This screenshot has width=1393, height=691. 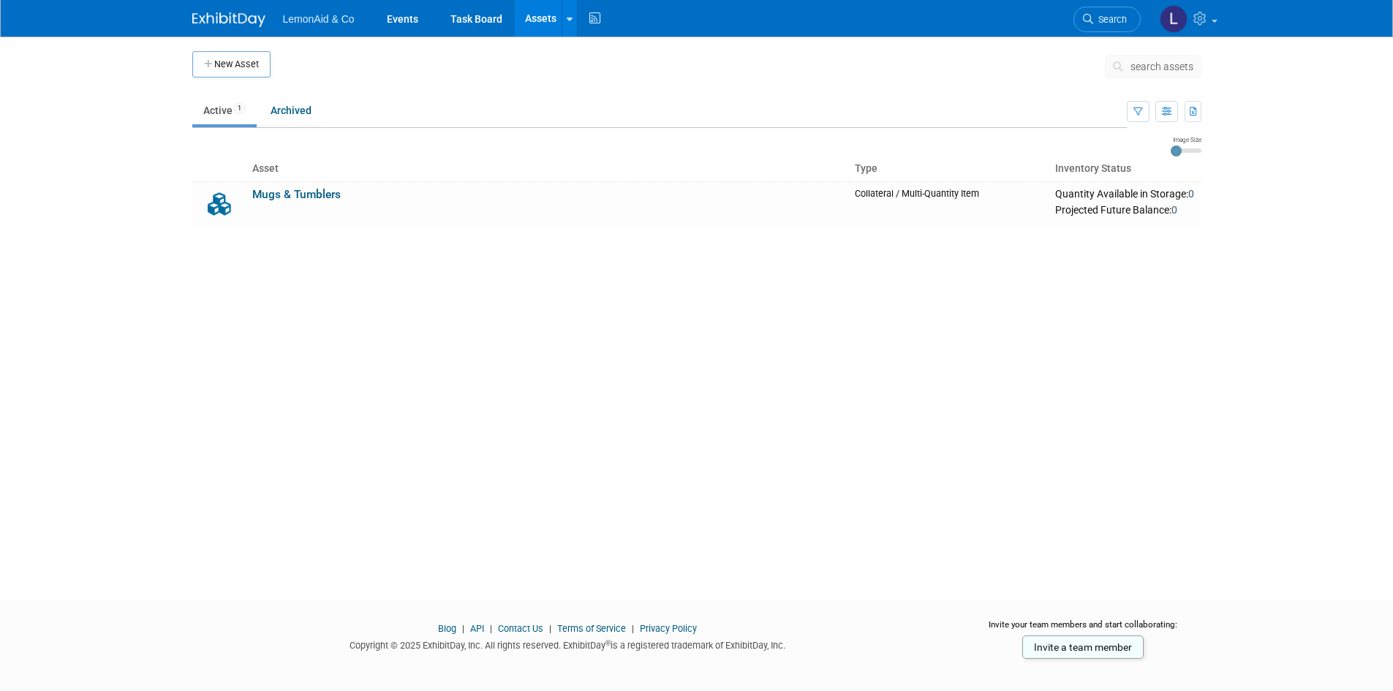 What do you see at coordinates (1174, 19) in the screenshot?
I see `img: Lawrence Hampp` at bounding box center [1174, 19].